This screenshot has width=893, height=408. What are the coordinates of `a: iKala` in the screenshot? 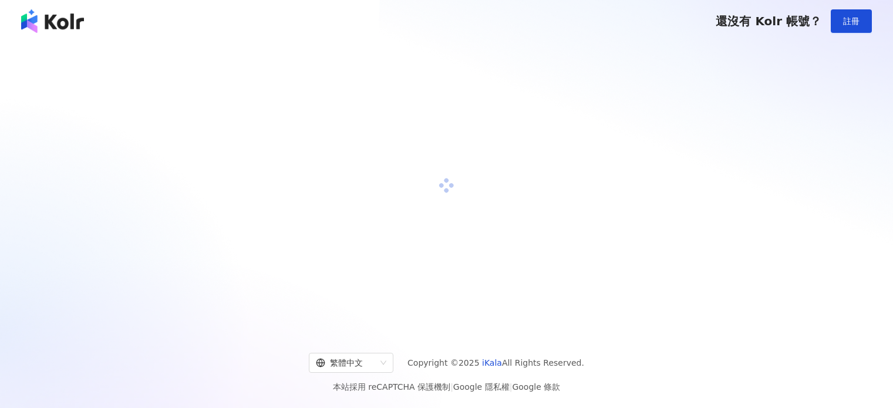 It's located at (492, 363).